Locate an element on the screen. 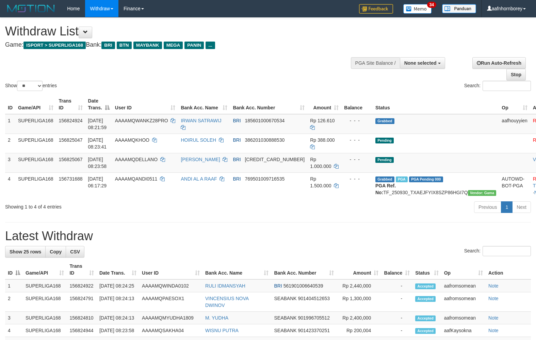  span: Rp 388.000 is located at coordinates (322, 140).